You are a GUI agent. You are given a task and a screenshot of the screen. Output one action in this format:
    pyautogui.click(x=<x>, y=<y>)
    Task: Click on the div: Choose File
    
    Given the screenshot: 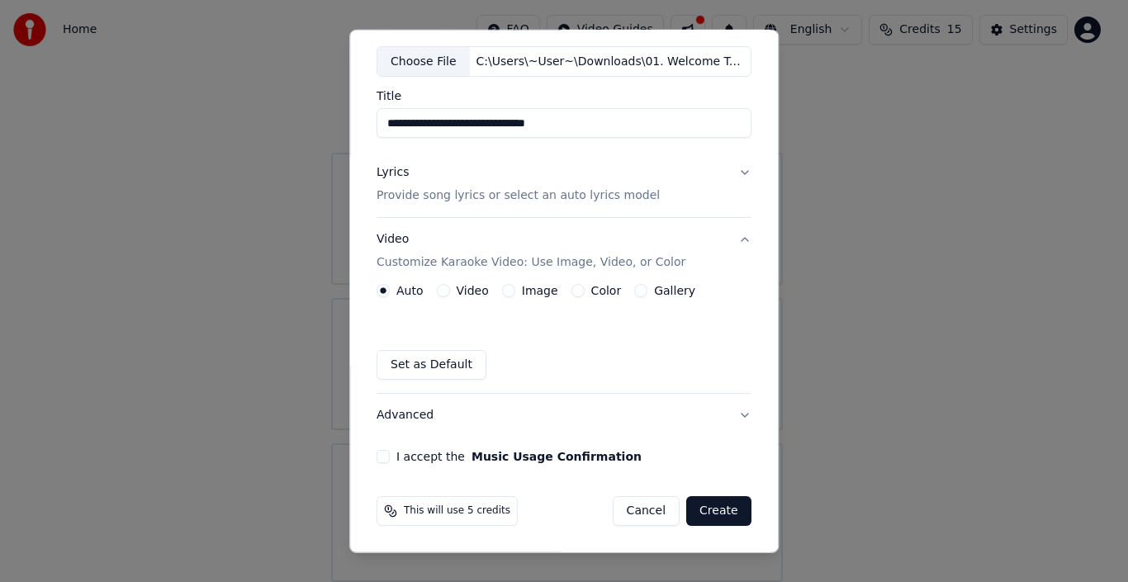 What is the action you would take?
    pyautogui.click(x=424, y=61)
    